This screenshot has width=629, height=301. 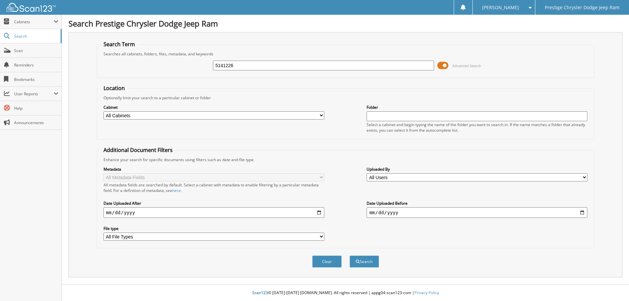 What do you see at coordinates (427, 293) in the screenshot?
I see `a: Privacy Policy` at bounding box center [427, 293].